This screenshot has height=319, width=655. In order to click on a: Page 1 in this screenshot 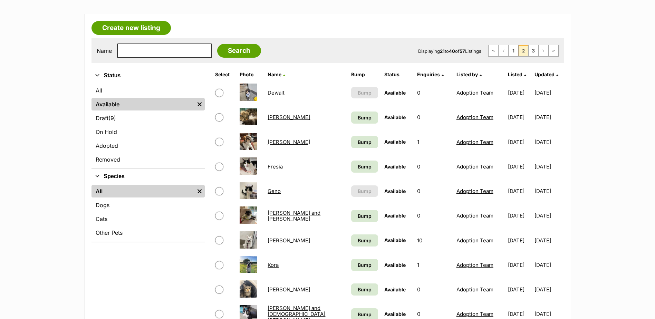, I will do `click(513, 51)`.